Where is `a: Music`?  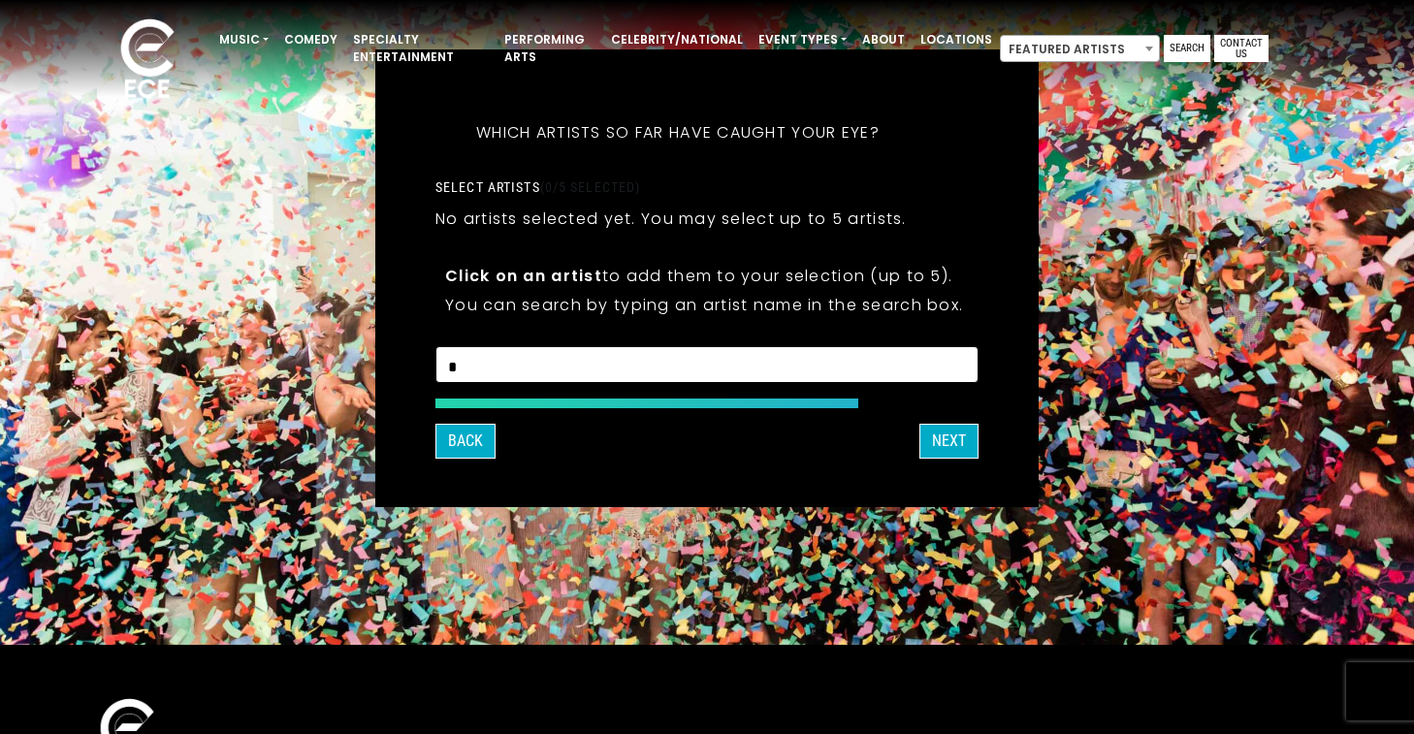
a: Music is located at coordinates (243, 40).